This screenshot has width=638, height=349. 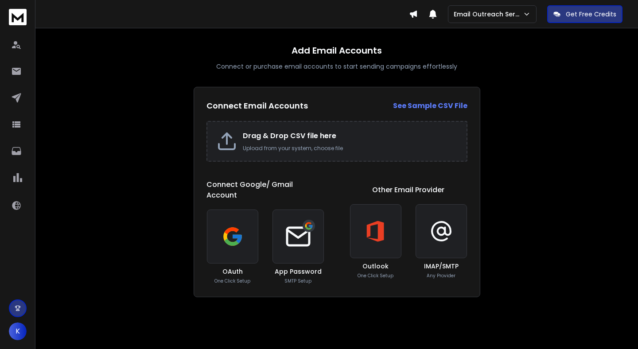 I want to click on img: logo, so click(x=18, y=17).